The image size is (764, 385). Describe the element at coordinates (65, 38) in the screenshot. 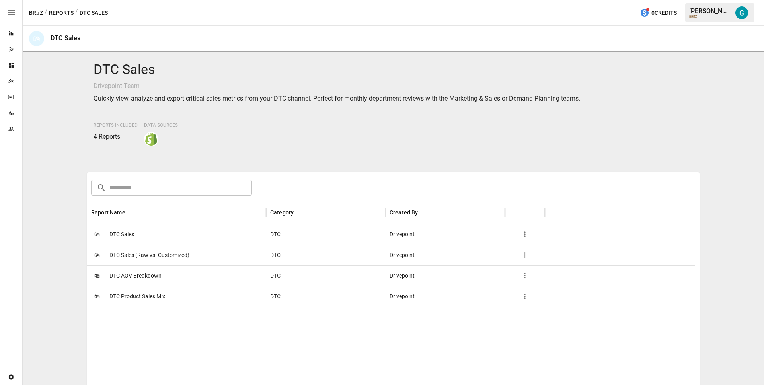

I see `div: DTC Sales` at that location.